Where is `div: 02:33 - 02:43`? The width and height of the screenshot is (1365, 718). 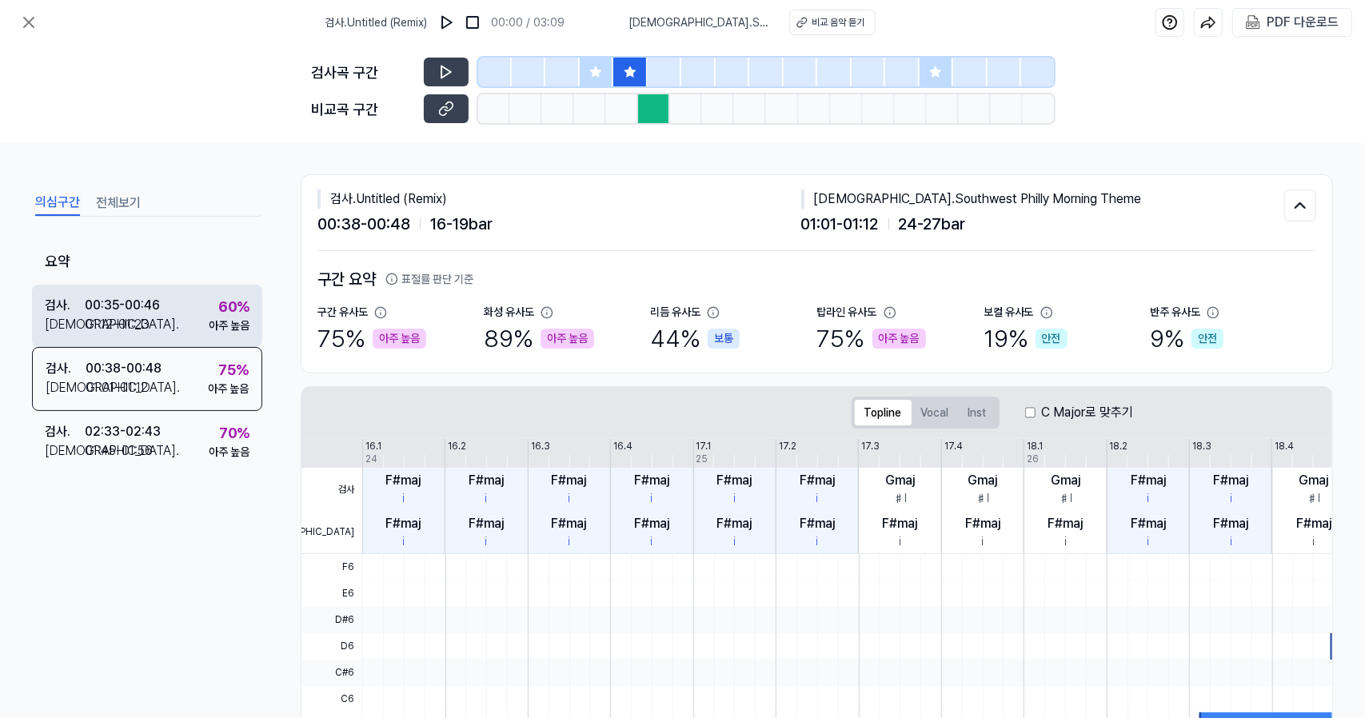
div: 02:33 - 02:43 is located at coordinates (122, 432).